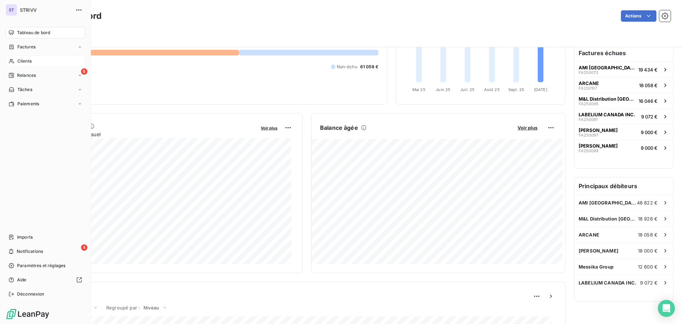 The height and width of the screenshot is (324, 682). I want to click on span: STRIVV, so click(45, 10).